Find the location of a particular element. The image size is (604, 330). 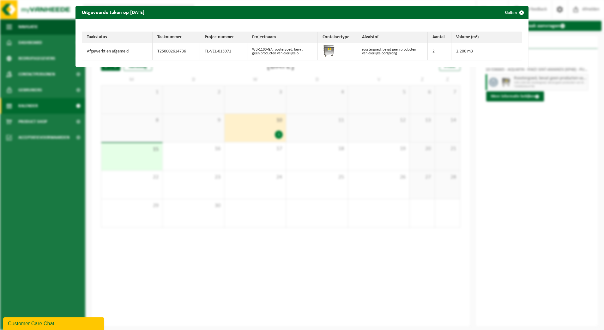

th: Taaknummer is located at coordinates (176, 37).